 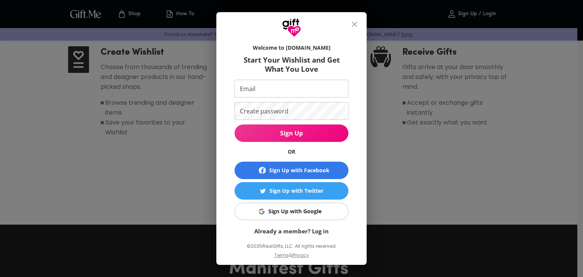 What do you see at coordinates (291, 231) in the screenshot?
I see `a: Already a member? Log in` at bounding box center [291, 231].